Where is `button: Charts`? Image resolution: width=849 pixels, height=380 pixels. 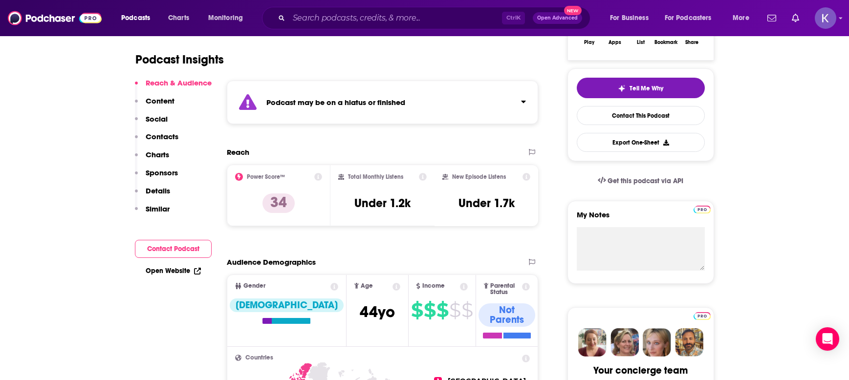
button: Charts is located at coordinates (152, 159).